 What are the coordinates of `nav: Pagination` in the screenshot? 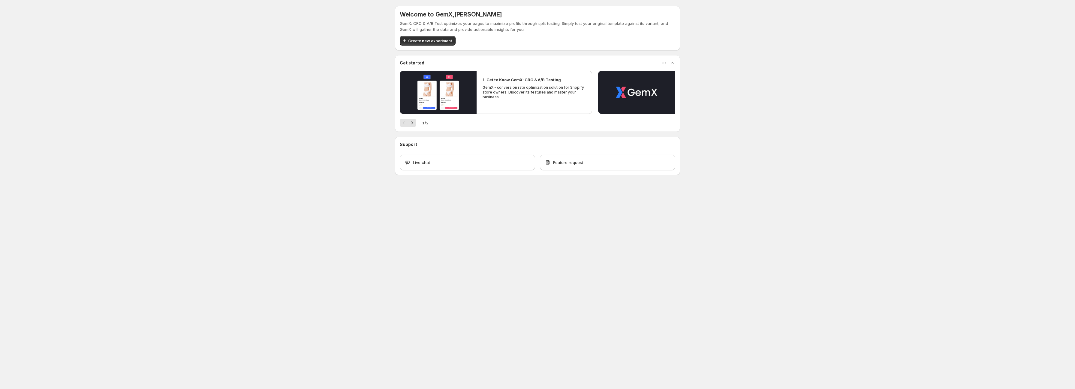 It's located at (408, 123).